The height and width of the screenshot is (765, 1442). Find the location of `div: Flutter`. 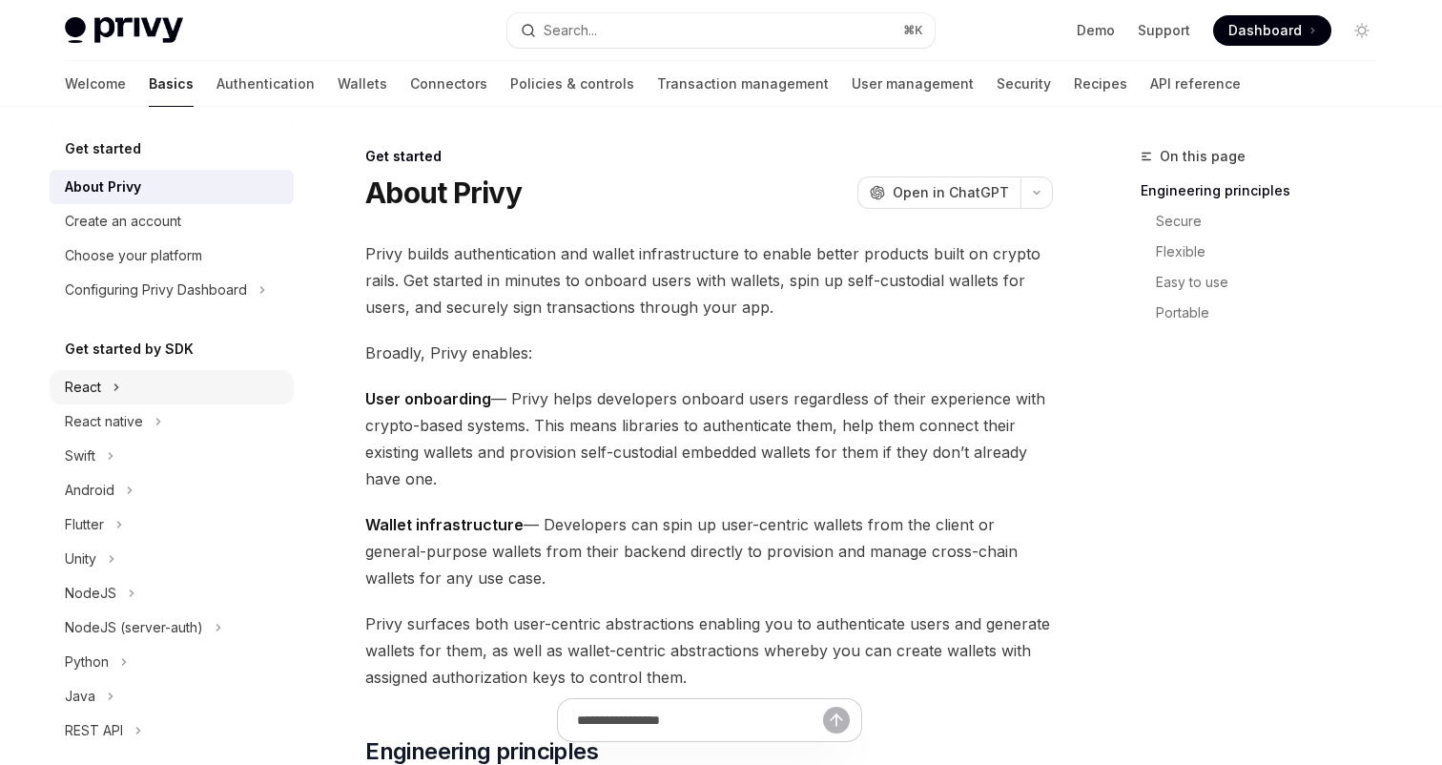

div: Flutter is located at coordinates (84, 524).